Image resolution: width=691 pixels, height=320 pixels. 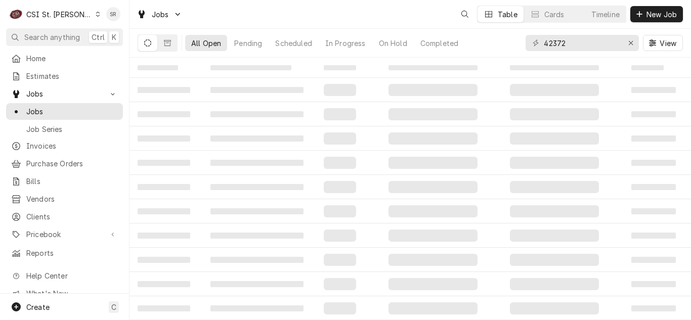 What do you see at coordinates (64, 234) in the screenshot?
I see `a: Go to Pricebook` at bounding box center [64, 234].